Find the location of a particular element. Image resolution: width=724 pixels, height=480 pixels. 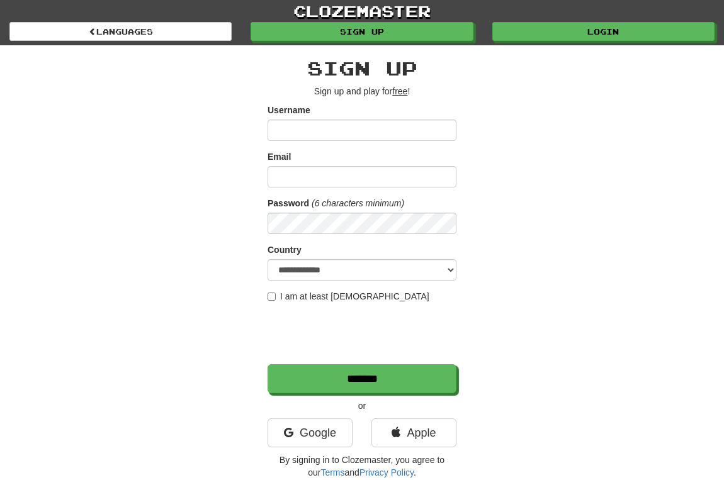

u: free is located at coordinates (400, 91).